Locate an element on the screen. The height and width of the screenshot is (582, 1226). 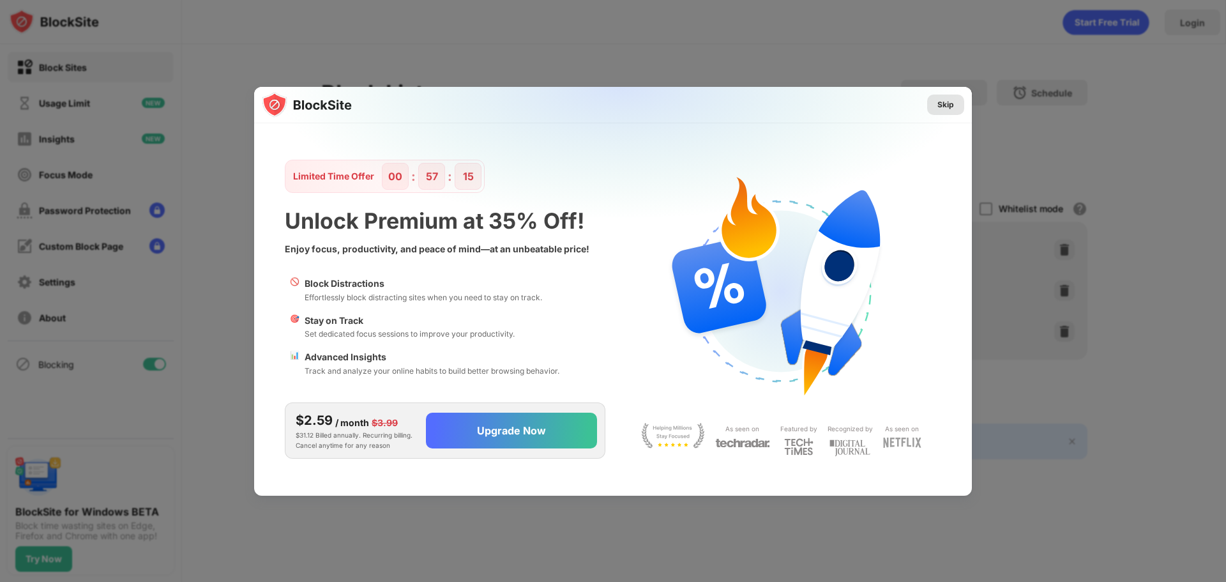
img: light-techtimes.svg is located at coordinates (799, 446).